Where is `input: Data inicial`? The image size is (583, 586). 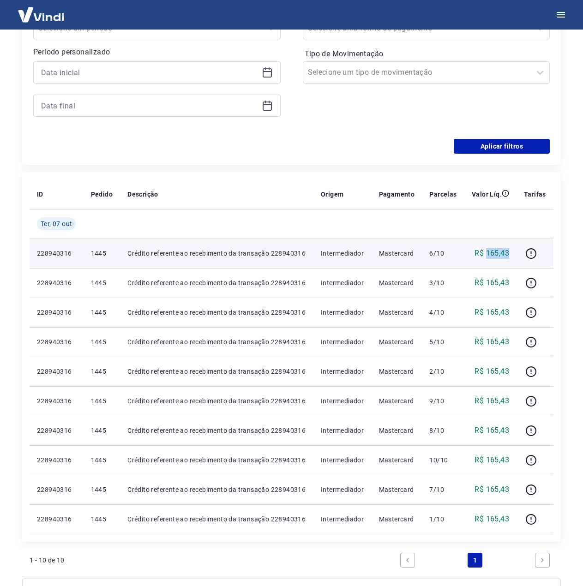 input: Data inicial is located at coordinates (150, 72).